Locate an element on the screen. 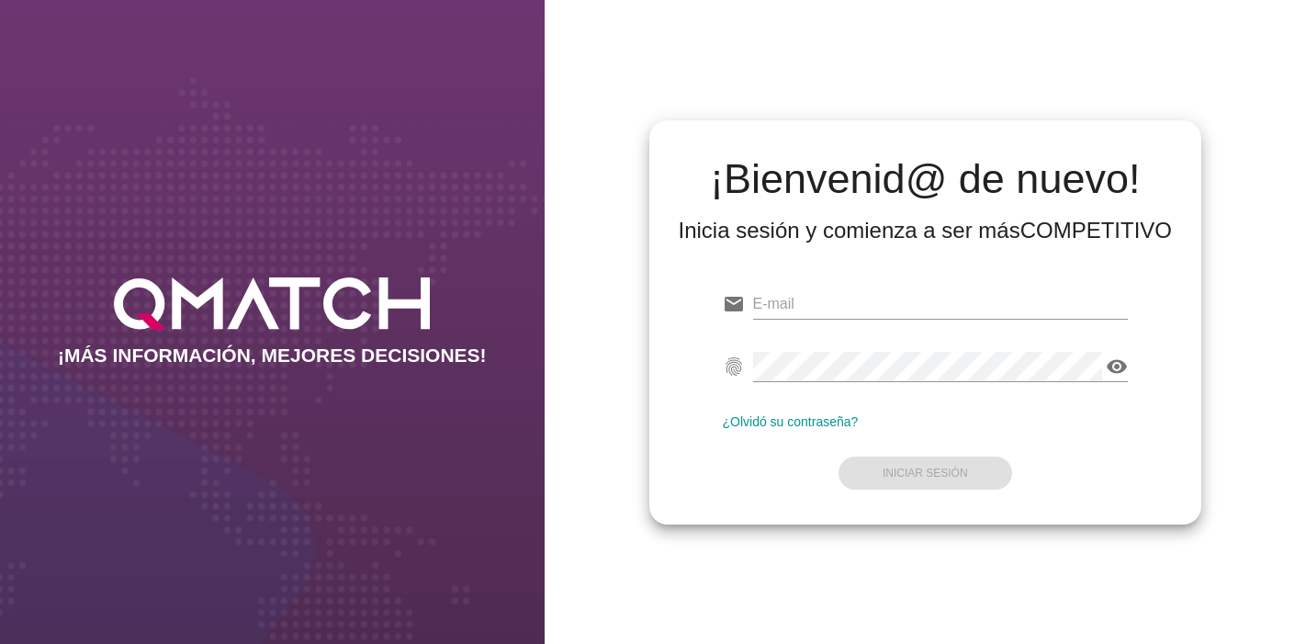  div: Inicia sesión y comienza a ser más is located at coordinates (926, 230).